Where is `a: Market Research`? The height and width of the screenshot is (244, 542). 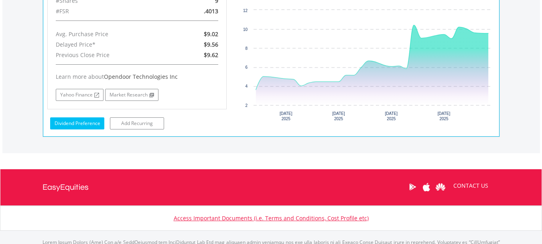 a: Market Research is located at coordinates (132, 95).